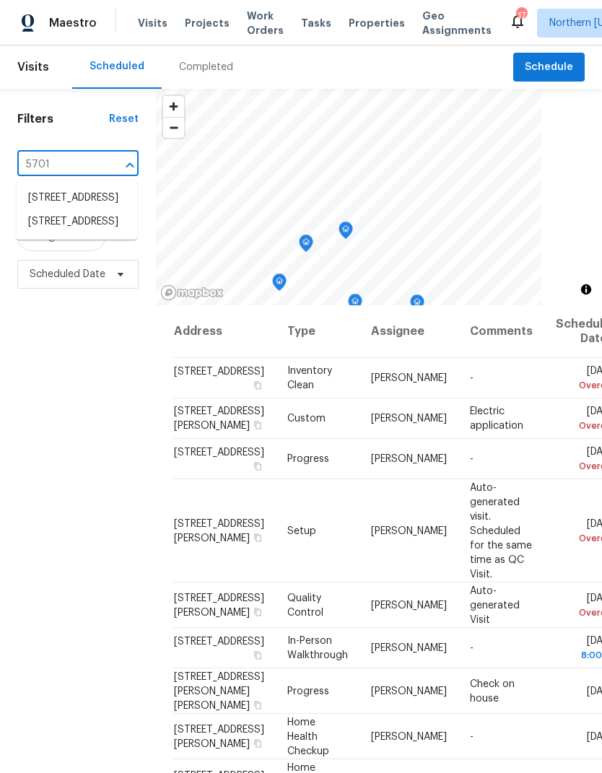  Describe the element at coordinates (192, 292) in the screenshot. I see `a: Mapbox homepage` at that location.